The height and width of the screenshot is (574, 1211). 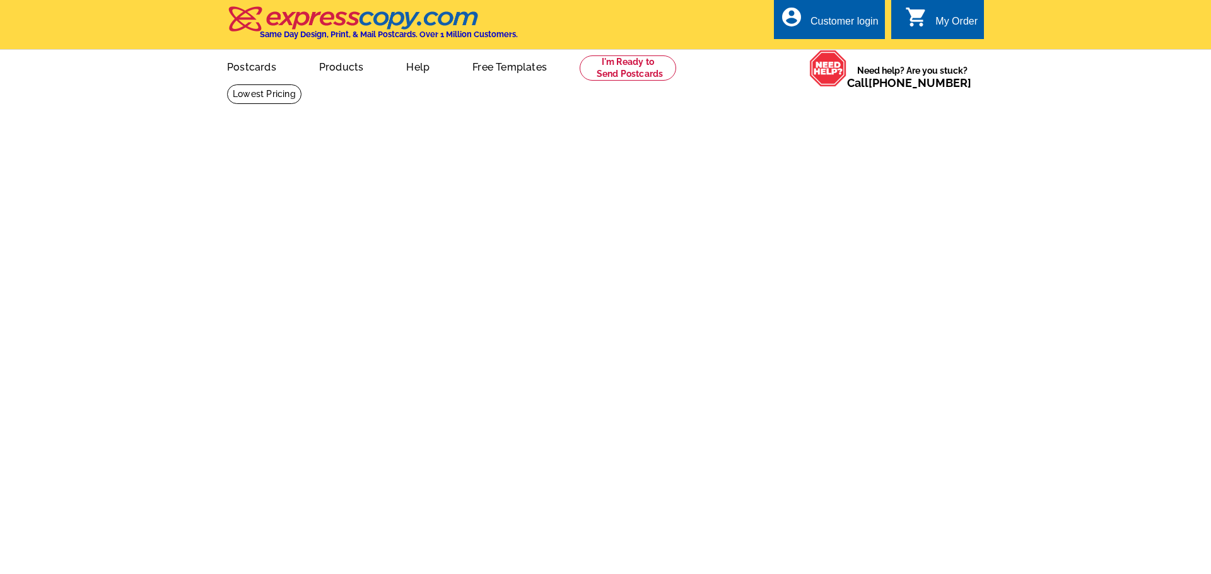 What do you see at coordinates (791, 17) in the screenshot?
I see `i: account_circle` at bounding box center [791, 17].